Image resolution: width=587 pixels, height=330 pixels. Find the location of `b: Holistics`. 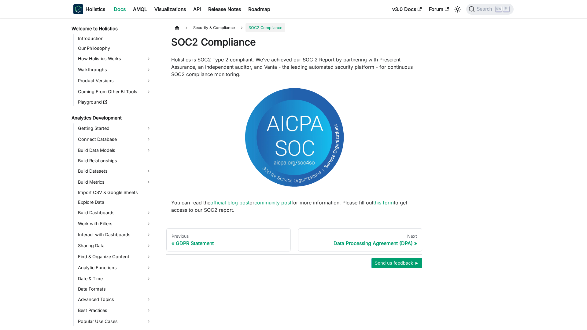

b: Holistics is located at coordinates (95, 9).